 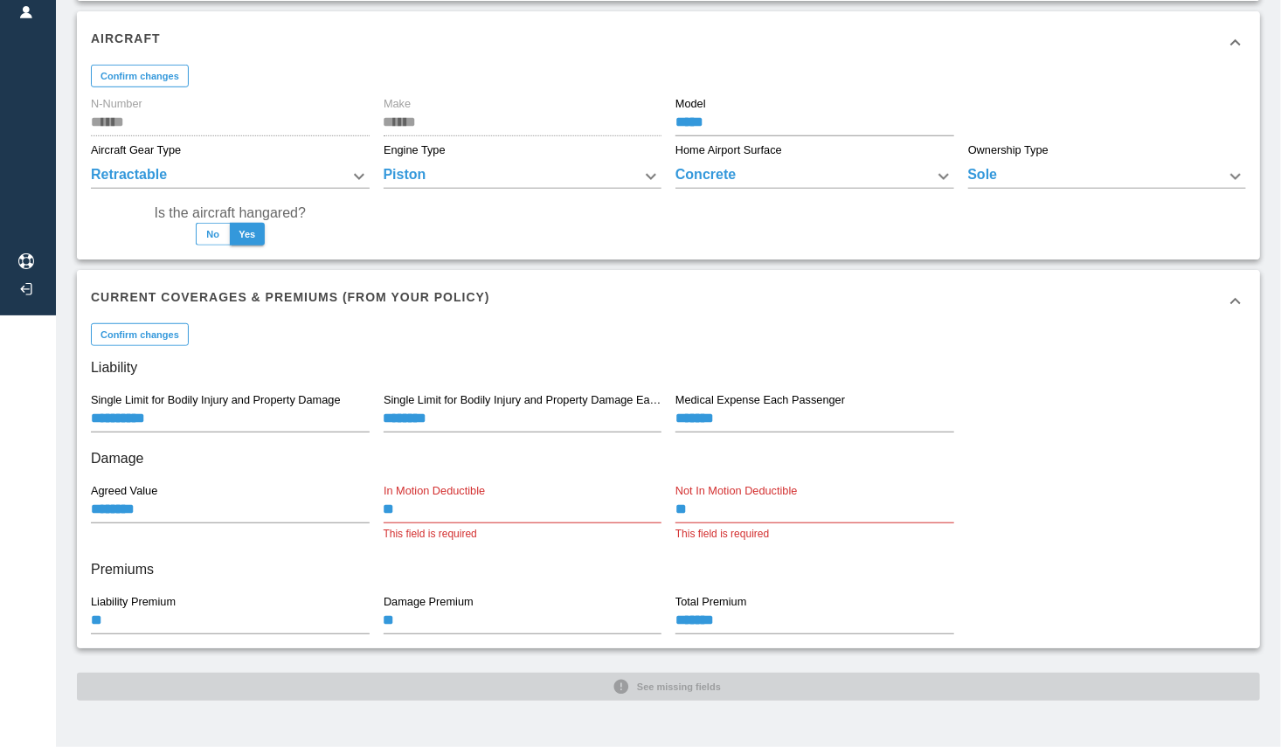 I want to click on label: Ownership Type, so click(x=1008, y=150).